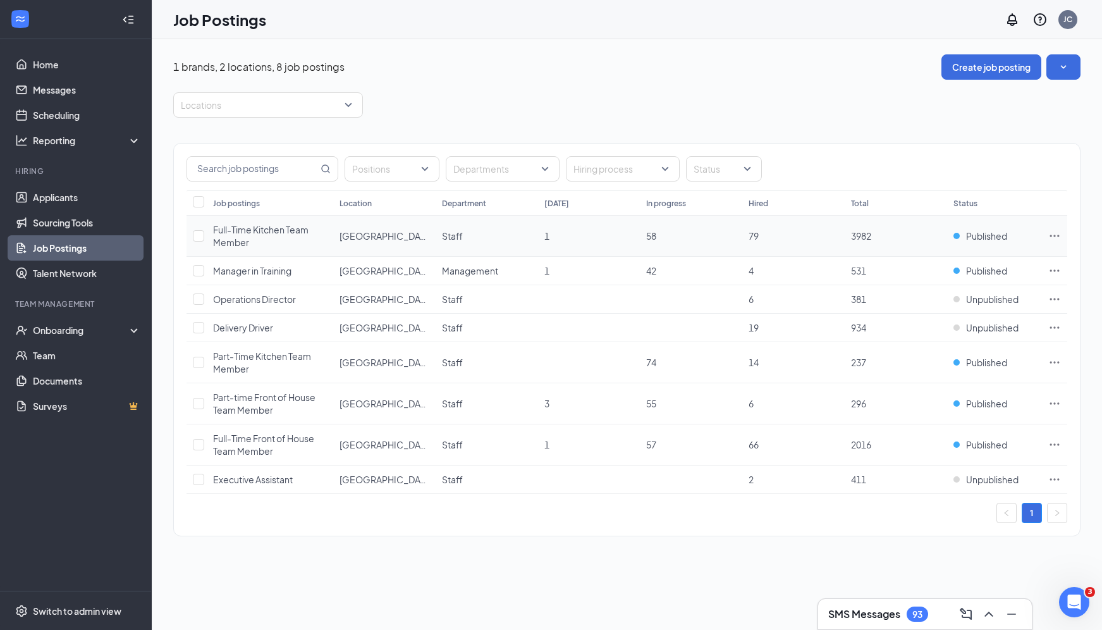 The width and height of the screenshot is (1102, 630). I want to click on span: 3, so click(547, 403).